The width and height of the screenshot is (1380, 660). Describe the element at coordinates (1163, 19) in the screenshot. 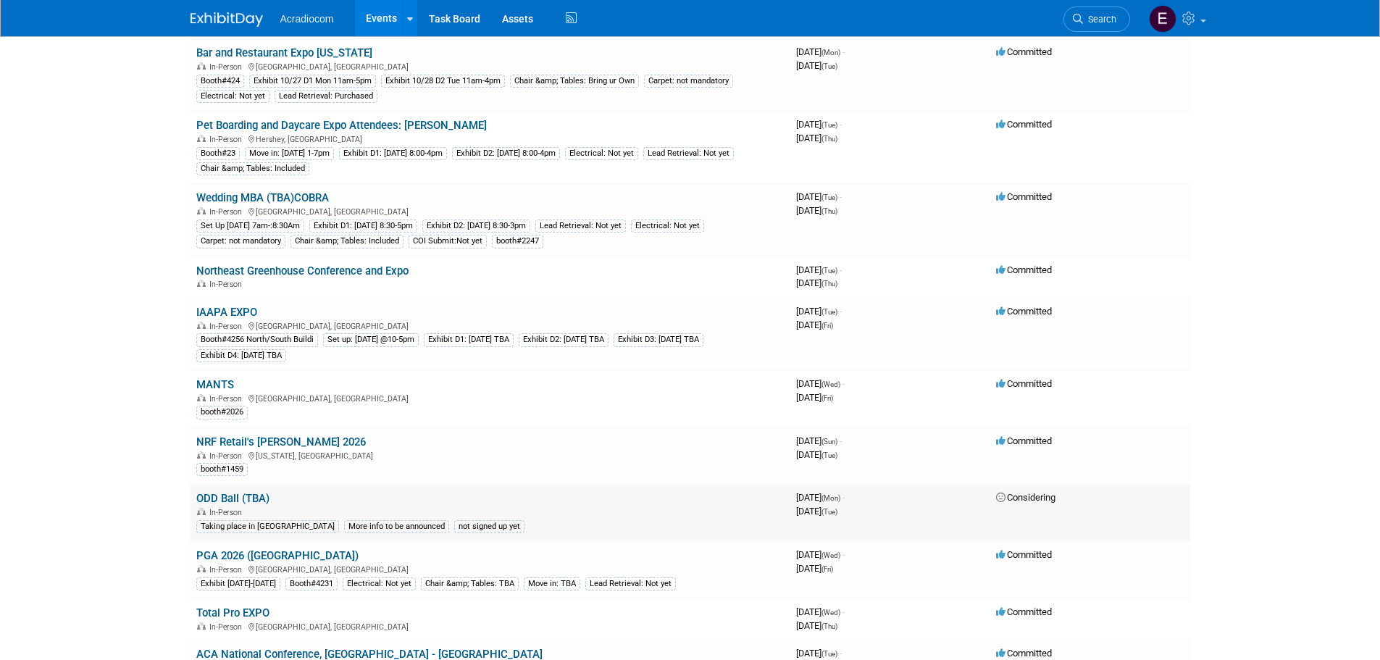

I see `img: Elizabeth Martinez` at that location.